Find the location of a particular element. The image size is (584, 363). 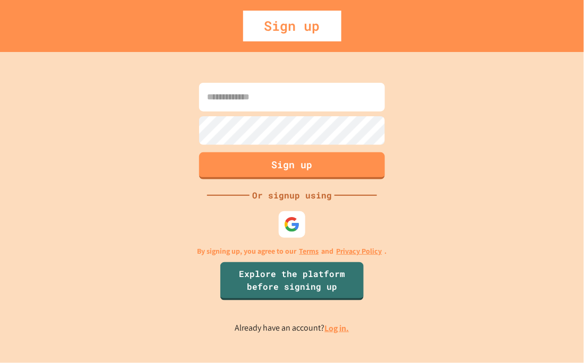

div: Sign up is located at coordinates (292, 26).